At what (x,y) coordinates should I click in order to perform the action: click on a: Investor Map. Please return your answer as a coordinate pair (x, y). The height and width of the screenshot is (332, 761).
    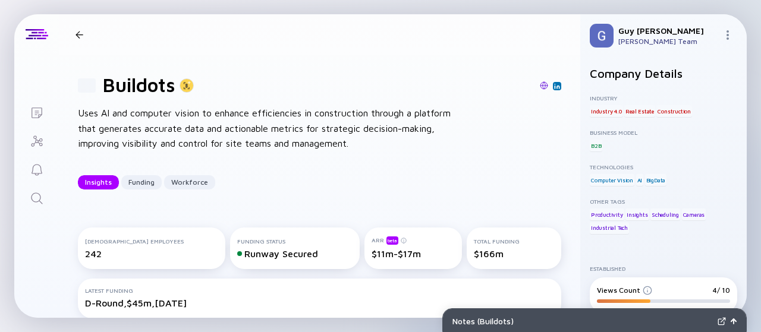
    Looking at the image, I should click on (36, 140).